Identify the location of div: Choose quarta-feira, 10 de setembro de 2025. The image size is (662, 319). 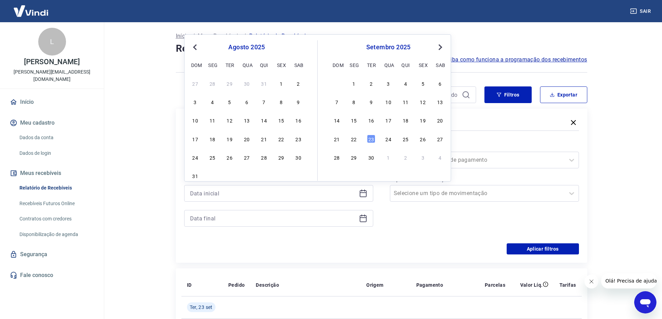
(388, 102).